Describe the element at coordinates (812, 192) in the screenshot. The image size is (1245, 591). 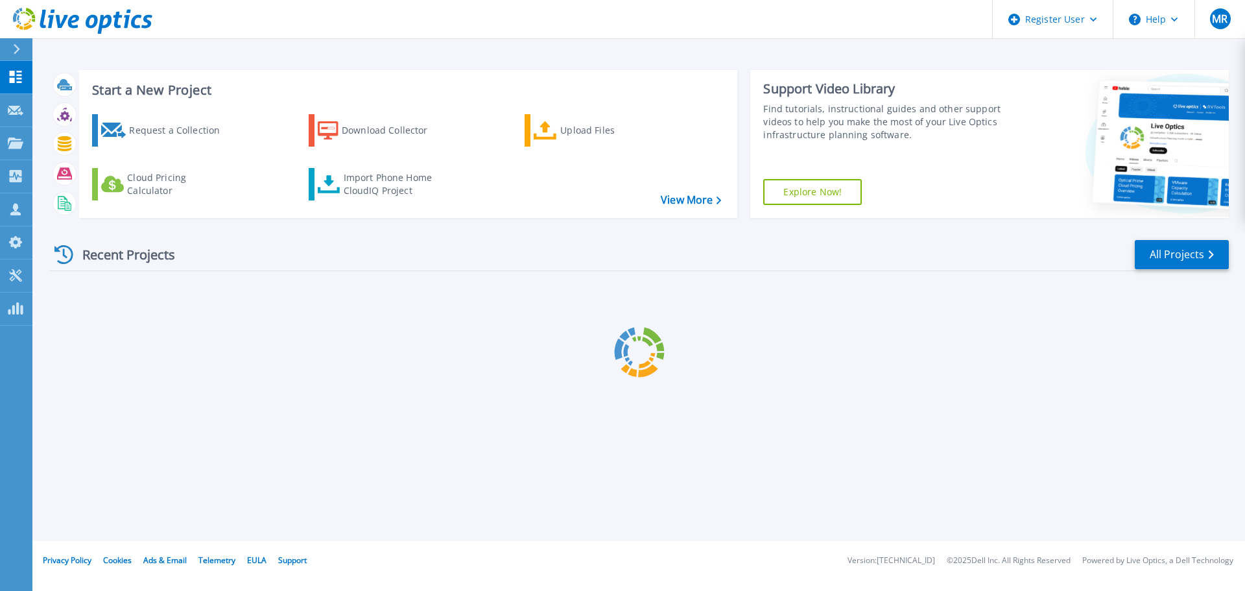
I see `a: Explore Now!` at that location.